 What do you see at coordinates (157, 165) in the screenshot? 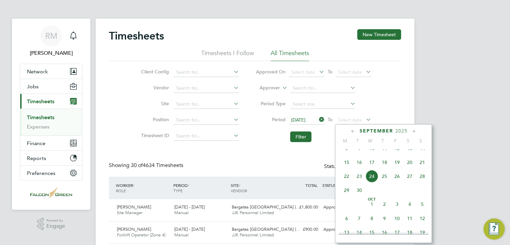
I see `span: 4634 Timesheets` at bounding box center [157, 165].